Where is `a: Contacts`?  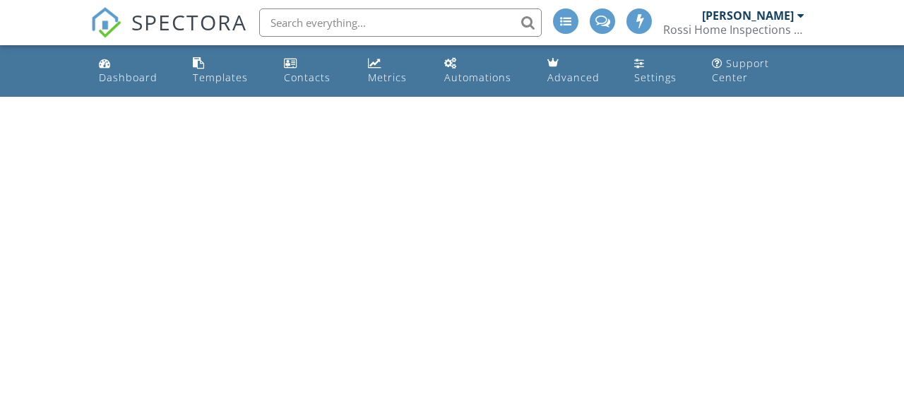 a: Contacts is located at coordinates (314, 71).